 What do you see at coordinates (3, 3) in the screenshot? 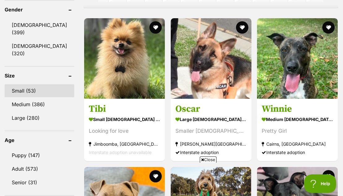
I see `img: consumer-privacy-logo.png` at bounding box center [3, 3].